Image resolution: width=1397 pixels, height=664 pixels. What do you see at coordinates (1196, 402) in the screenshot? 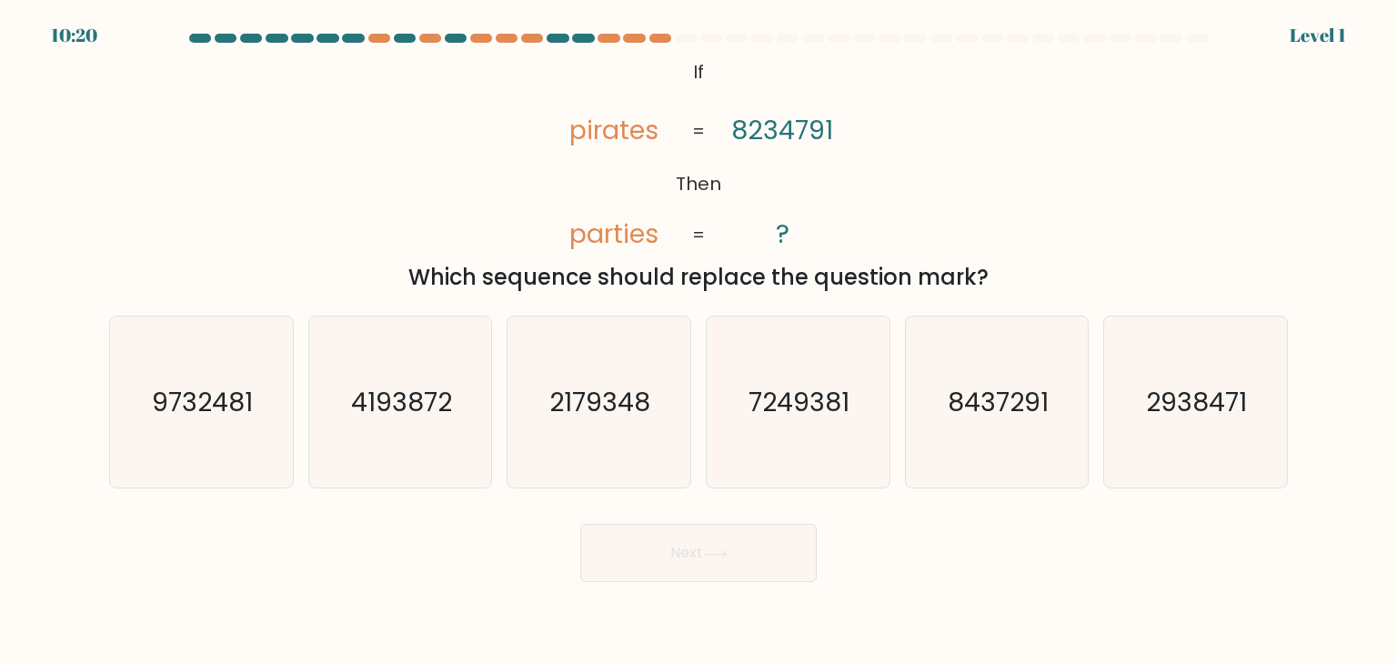
I see `text: 2938471` at bounding box center [1196, 402].